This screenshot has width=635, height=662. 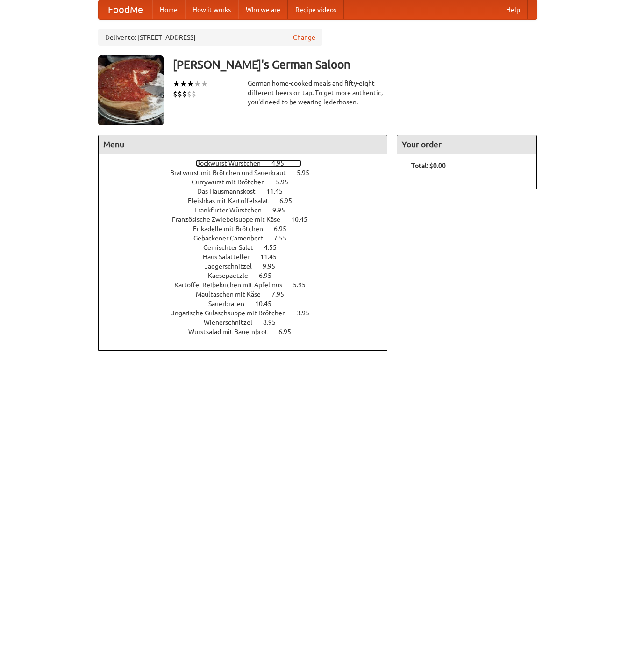 What do you see at coordinates (248, 219) in the screenshot?
I see `a: Französische Zwiebelsuppe mit Käse 10.45` at bounding box center [248, 219].